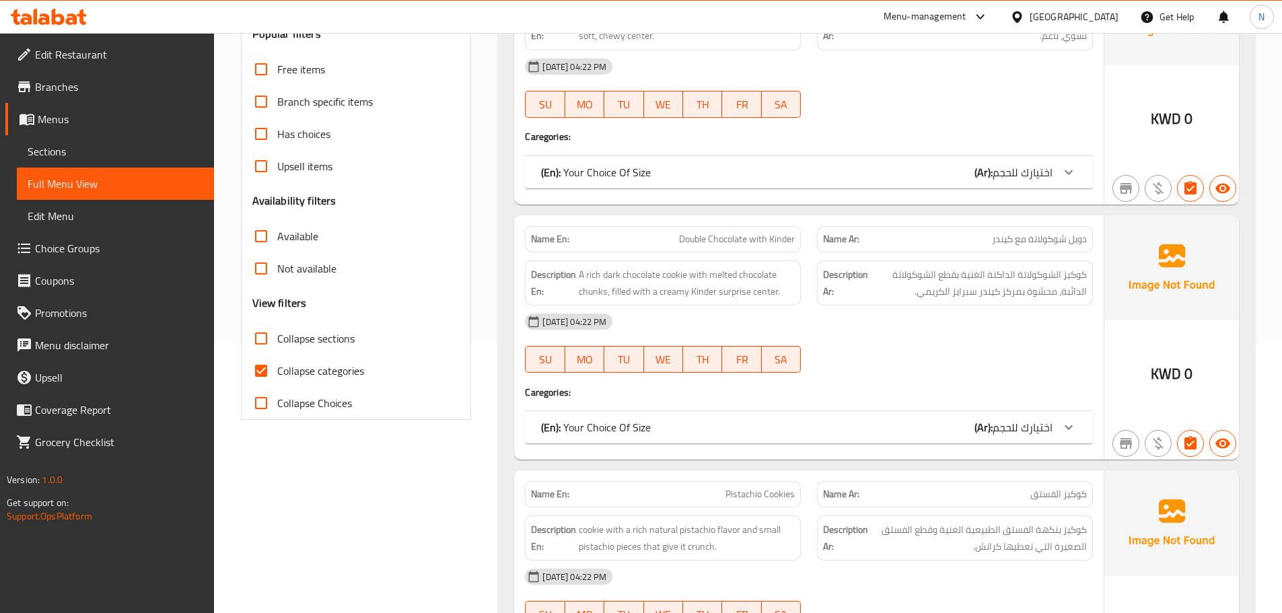 This screenshot has width=1282, height=613. Describe the element at coordinates (298, 236) in the screenshot. I see `span: Available` at that location.